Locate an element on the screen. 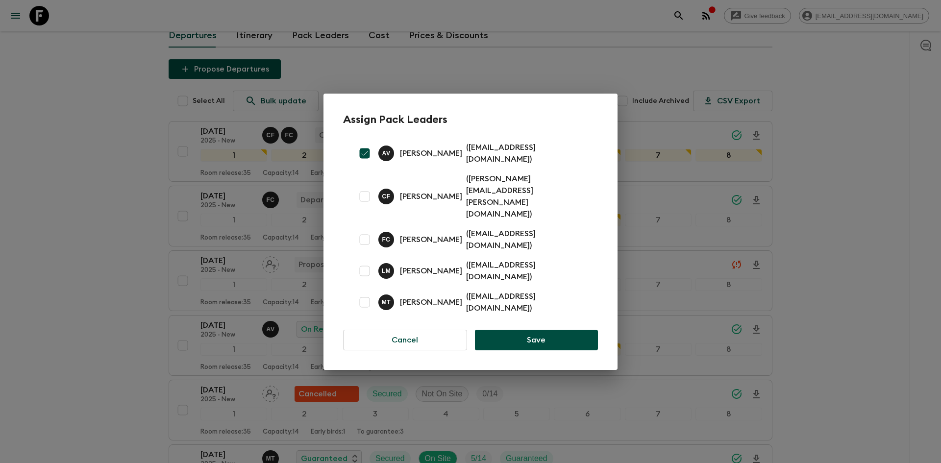 This screenshot has width=941, height=463. p: F C is located at coordinates (386, 240).